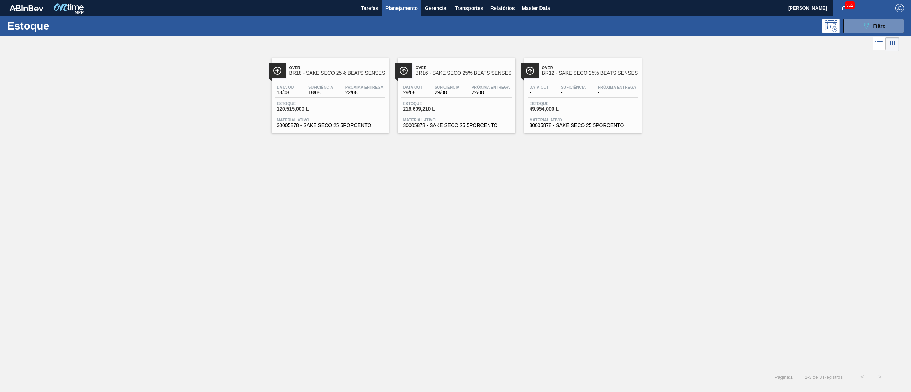 This screenshot has width=911, height=392. Describe the element at coordinates (469, 8) in the screenshot. I see `span: Transportes` at that location.